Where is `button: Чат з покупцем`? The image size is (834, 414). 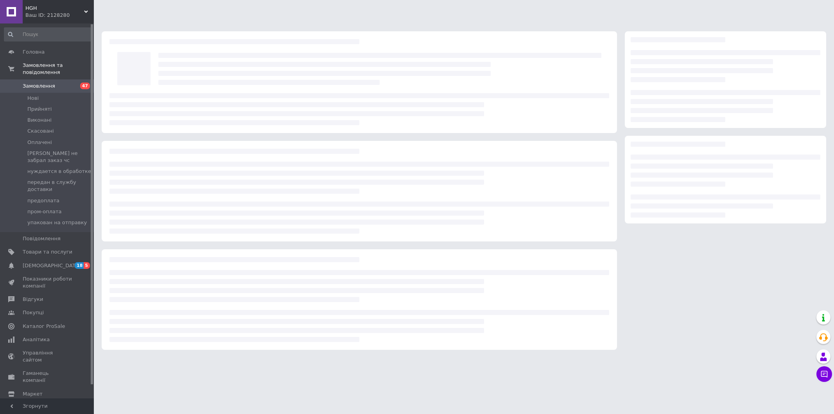 button: Чат з покупцем is located at coordinates (824, 374).